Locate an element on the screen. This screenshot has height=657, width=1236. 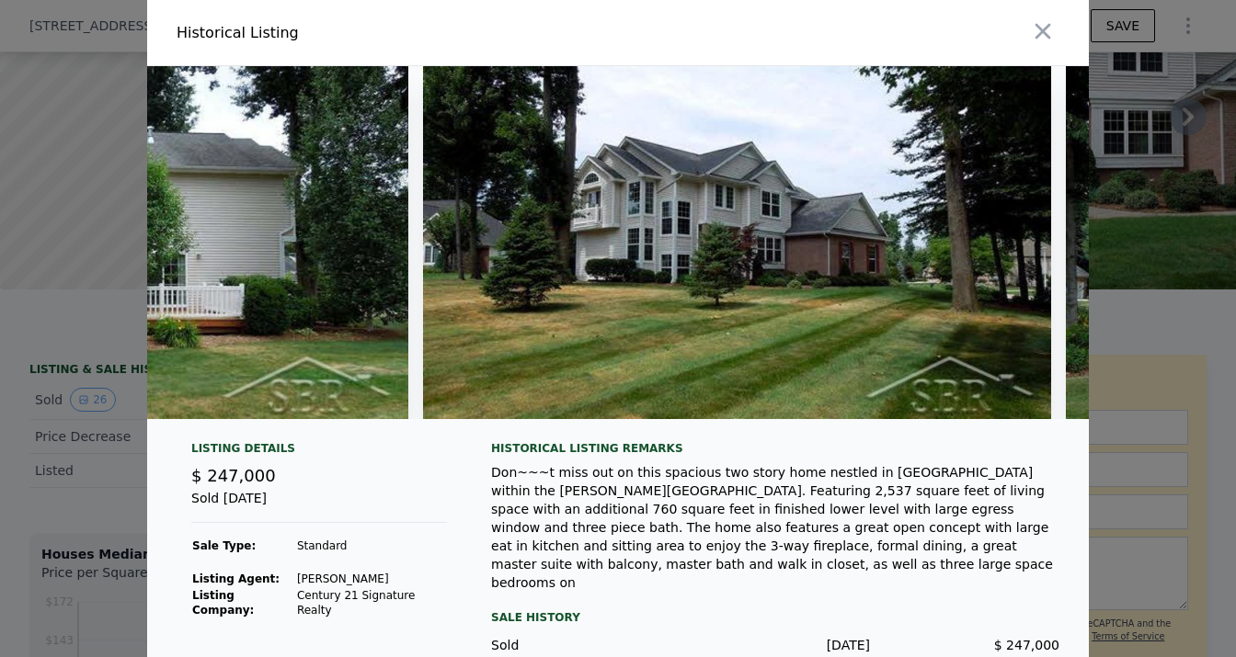
td: Century 21 Signature Realty is located at coordinates (371, 603).